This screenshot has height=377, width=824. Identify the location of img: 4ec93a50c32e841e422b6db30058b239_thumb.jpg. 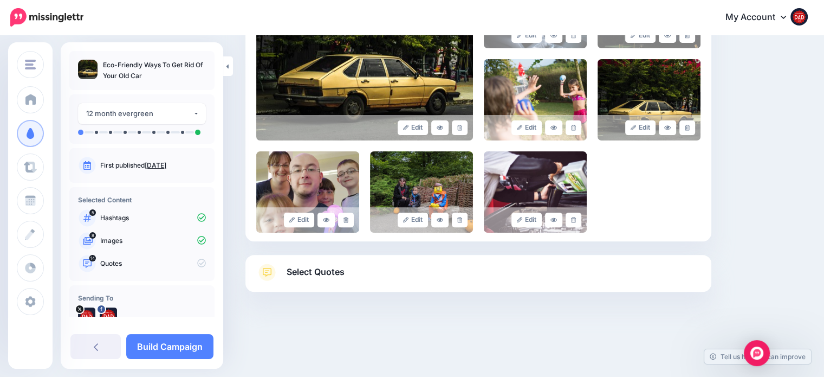
(88, 69).